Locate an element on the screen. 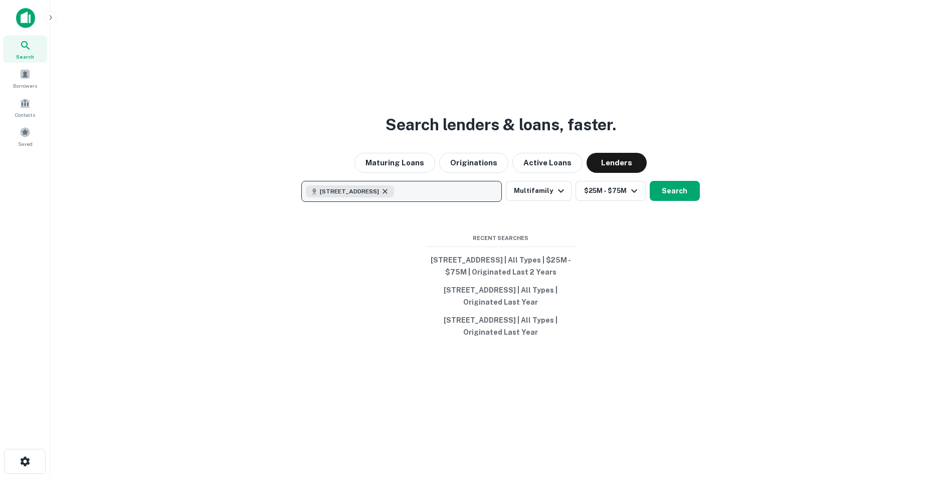  a: Search is located at coordinates (25, 49).